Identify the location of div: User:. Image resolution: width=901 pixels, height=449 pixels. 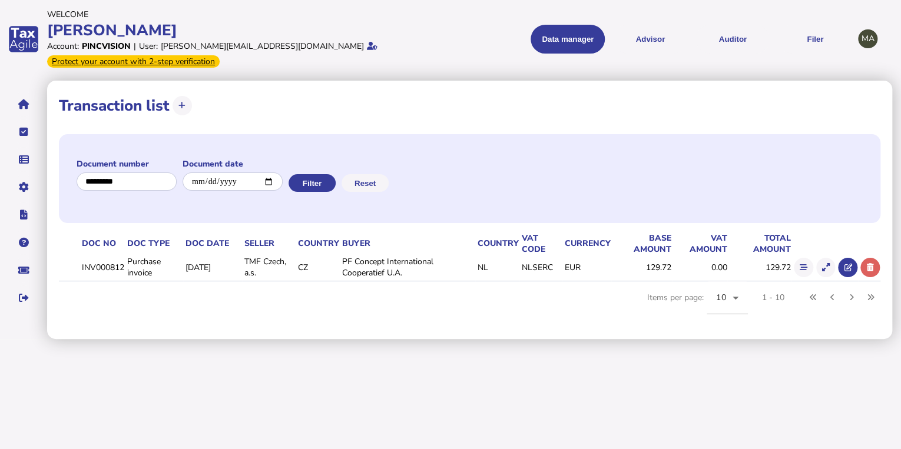
(148, 46).